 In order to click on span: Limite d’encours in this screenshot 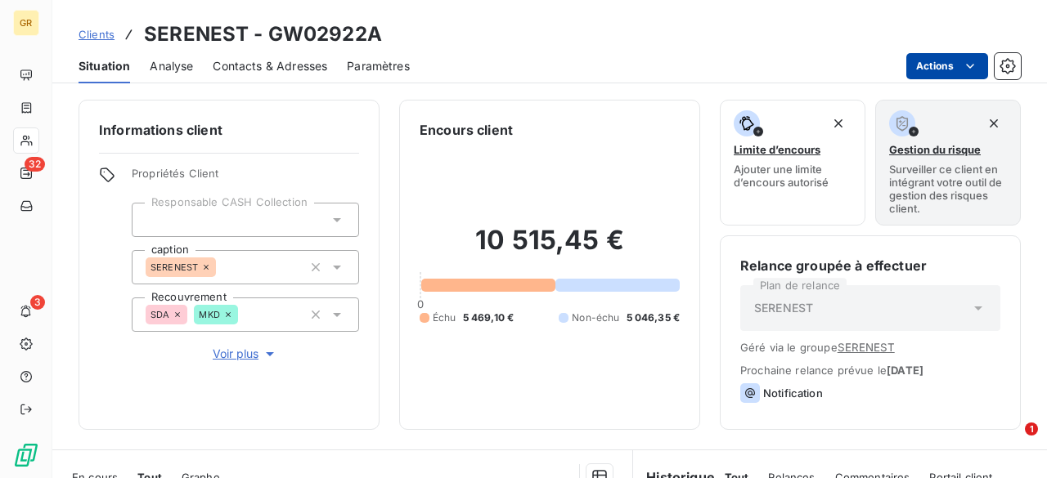, I will do `click(777, 150)`.